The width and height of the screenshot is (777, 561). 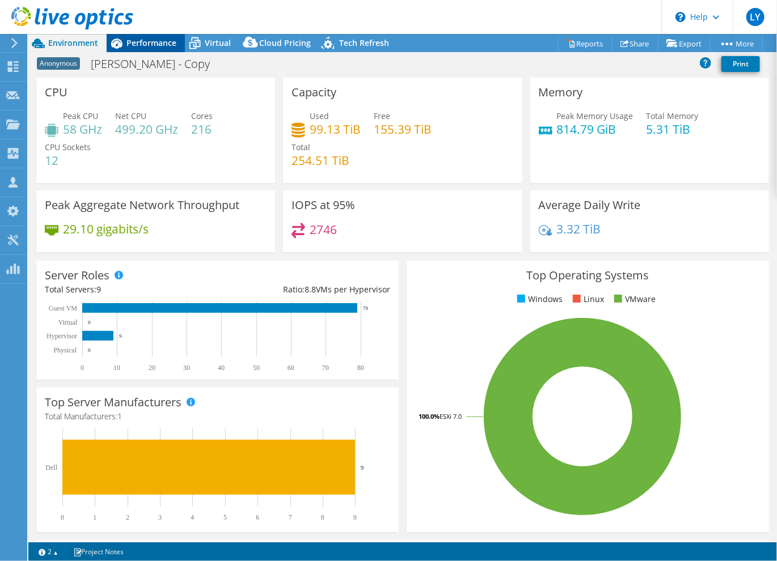 I want to click on h3: Average Daily Write, so click(x=590, y=205).